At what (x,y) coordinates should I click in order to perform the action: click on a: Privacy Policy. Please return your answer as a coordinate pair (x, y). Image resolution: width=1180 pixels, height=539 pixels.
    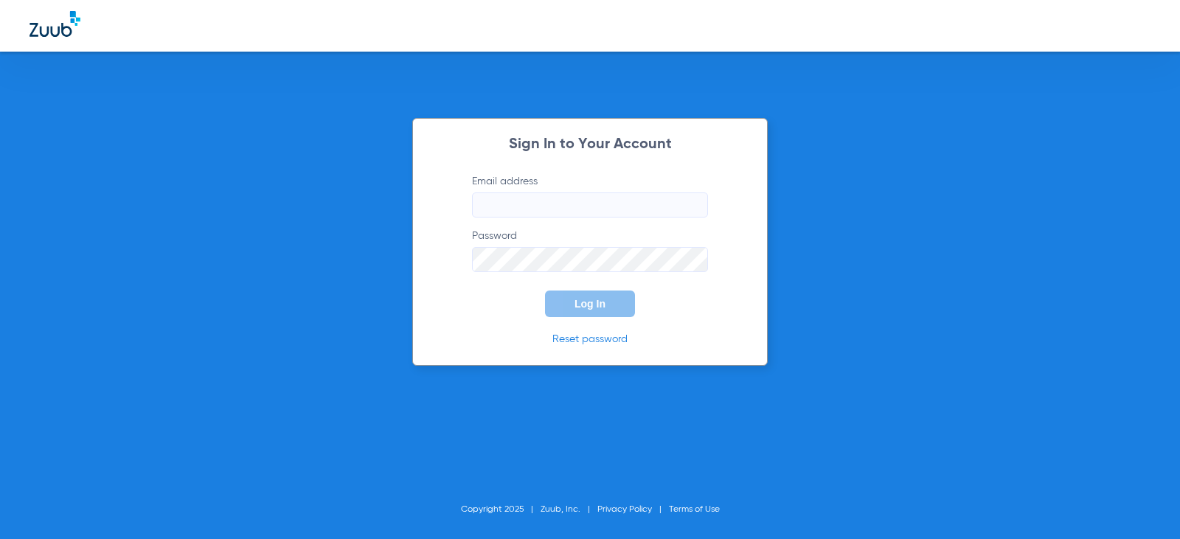
    Looking at the image, I should click on (625, 510).